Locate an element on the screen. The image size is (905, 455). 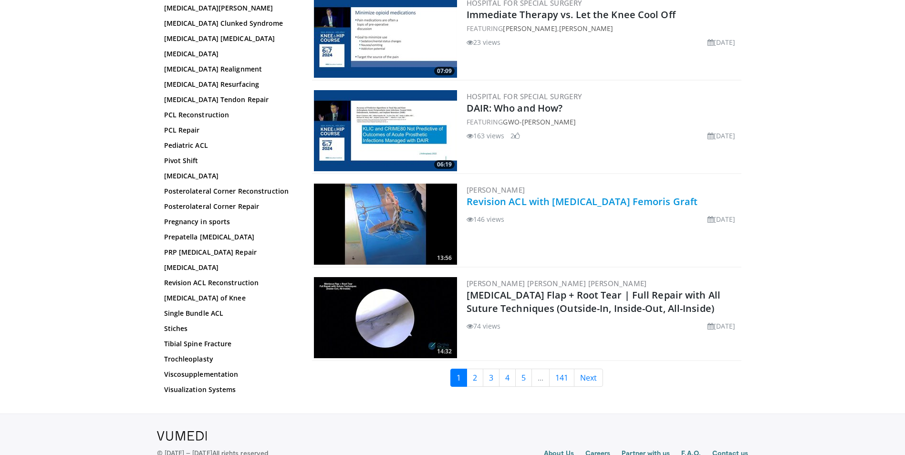
a: Pivot Shift is located at coordinates (228, 161).